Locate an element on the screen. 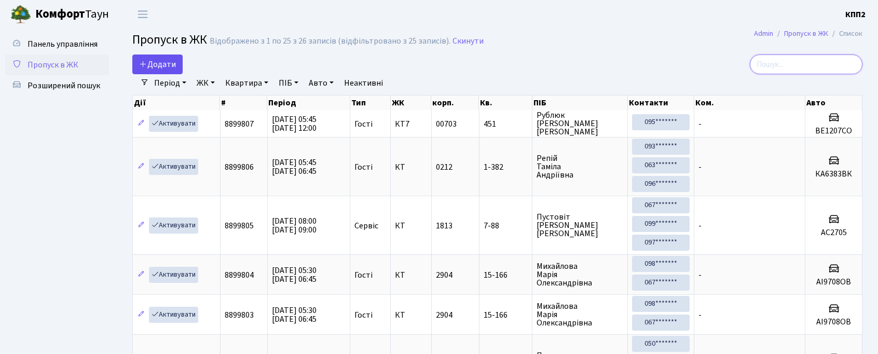 Image resolution: width=878 pixels, height=354 pixels. span: 8899803 is located at coordinates (239, 315).